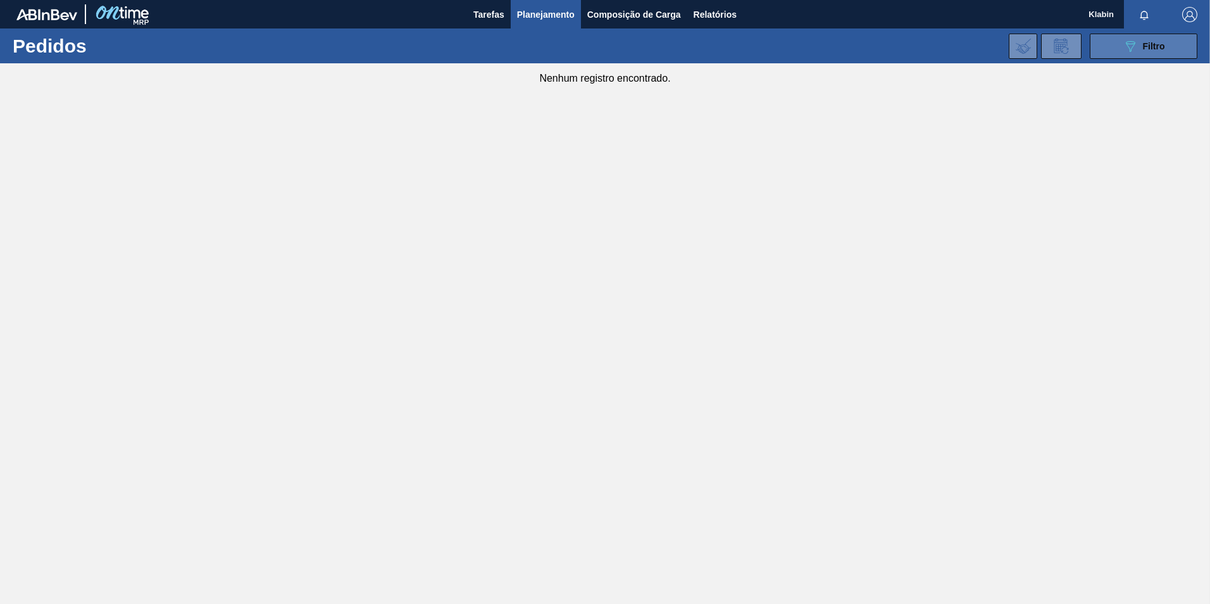  Describe the element at coordinates (546, 15) in the screenshot. I see `span: Planejamento` at that location.